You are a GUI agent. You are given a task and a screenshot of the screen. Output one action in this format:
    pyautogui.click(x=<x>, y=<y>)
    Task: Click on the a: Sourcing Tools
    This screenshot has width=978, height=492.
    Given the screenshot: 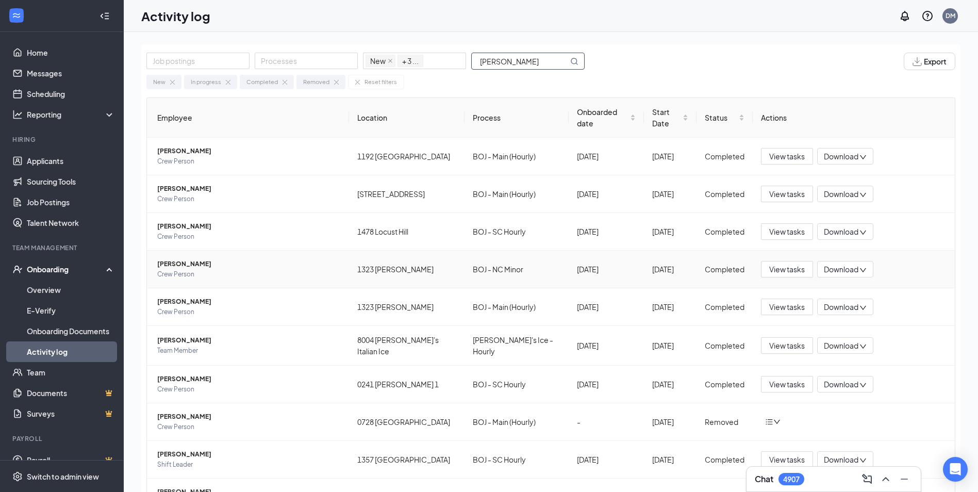 What is the action you would take?
    pyautogui.click(x=71, y=181)
    